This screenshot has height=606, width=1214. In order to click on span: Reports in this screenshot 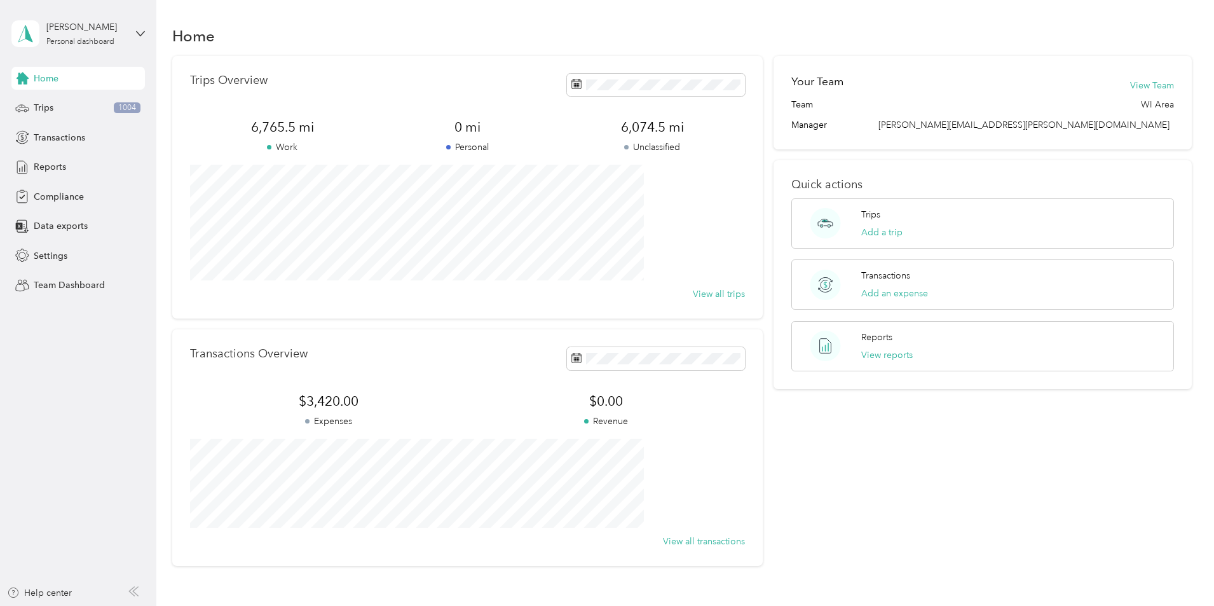, I will do `click(50, 167)`.